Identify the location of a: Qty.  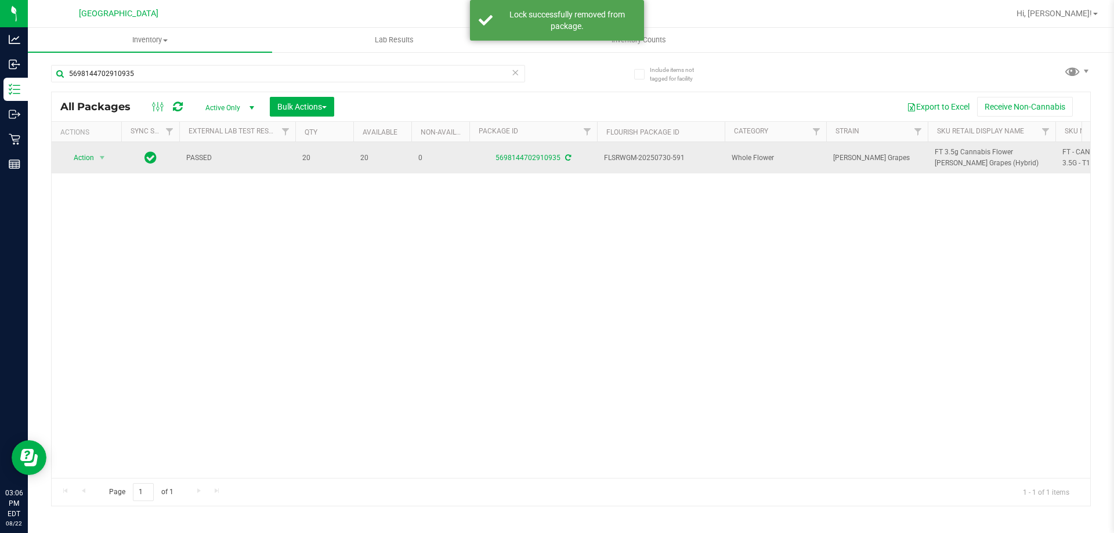
(311, 132).